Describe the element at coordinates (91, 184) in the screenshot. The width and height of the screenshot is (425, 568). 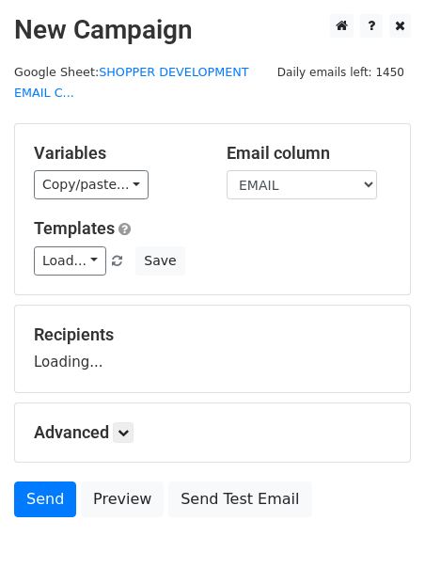
I see `a: Copy/paste...` at that location.